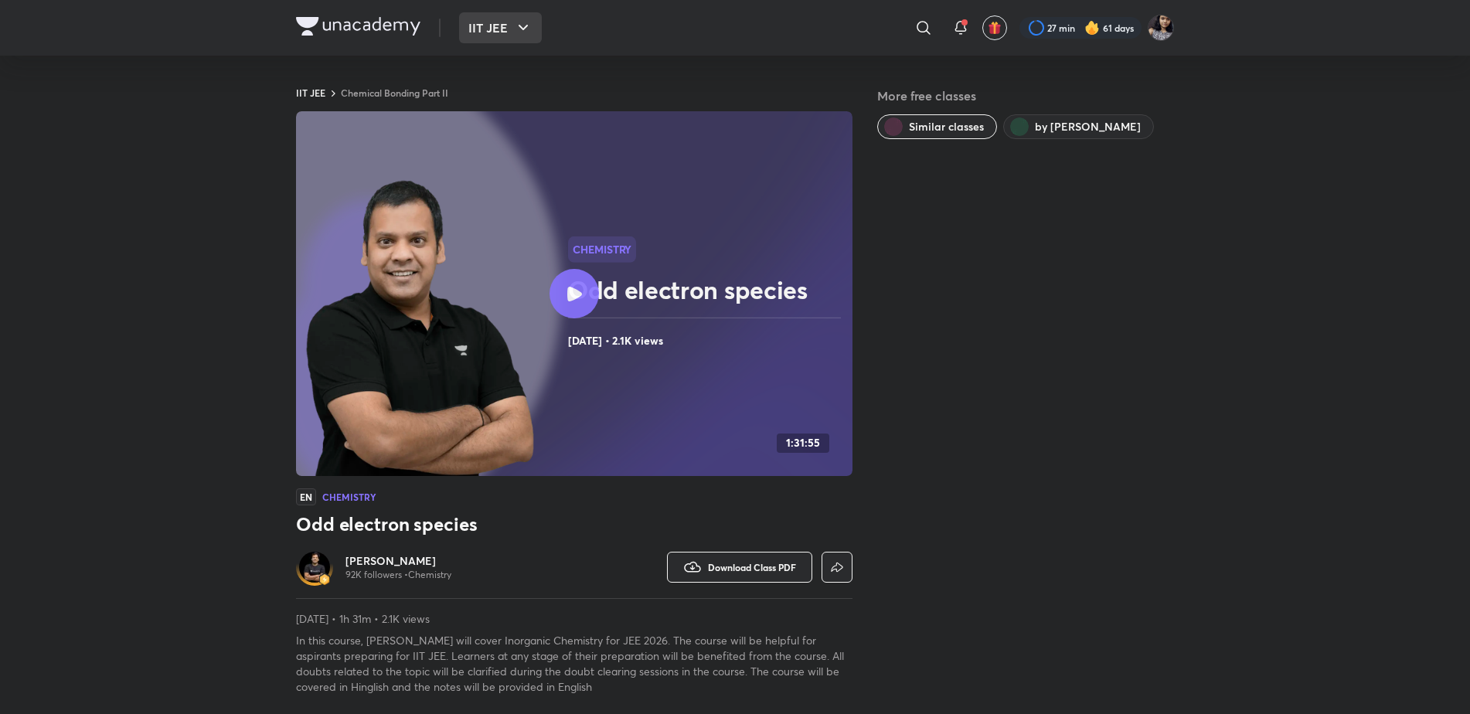 This screenshot has height=714, width=1470. What do you see at coordinates (315, 567) in the screenshot?
I see `img: Avatar` at bounding box center [315, 567].